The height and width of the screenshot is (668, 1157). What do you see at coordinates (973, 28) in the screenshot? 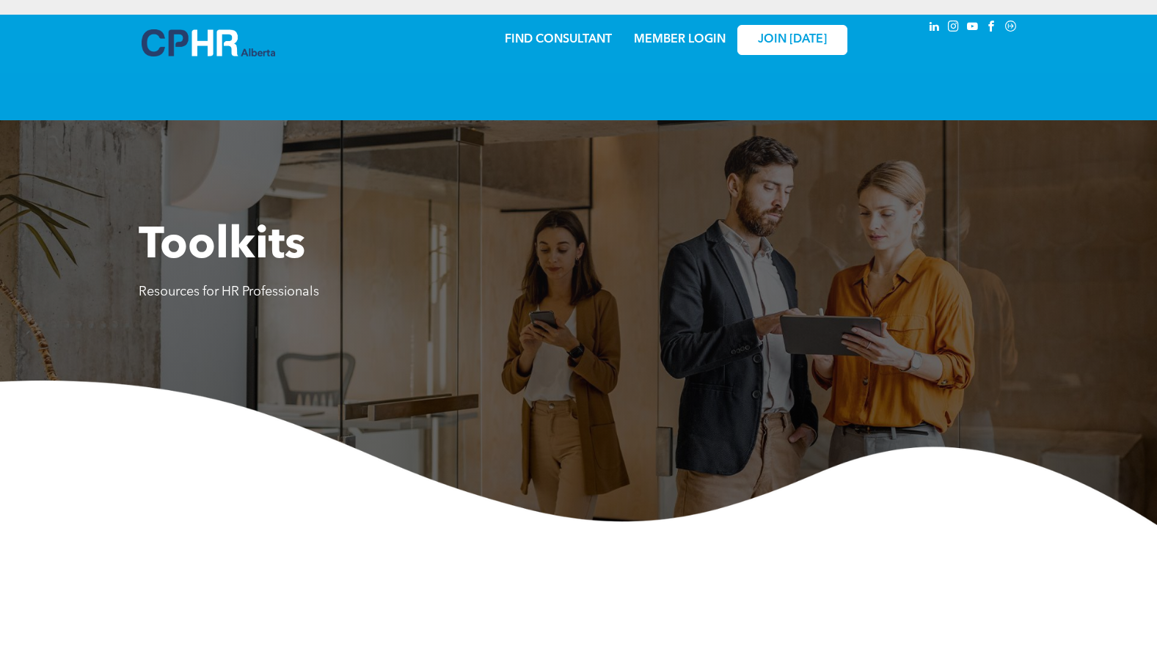
I see `a: youtube` at bounding box center [973, 28].